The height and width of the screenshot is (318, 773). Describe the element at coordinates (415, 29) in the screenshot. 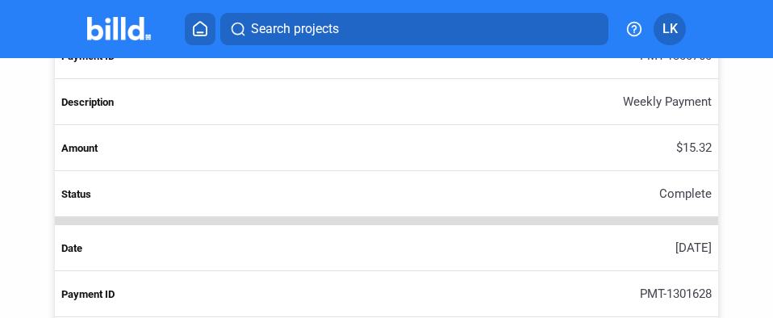

I see `button: Search projects` at that location.